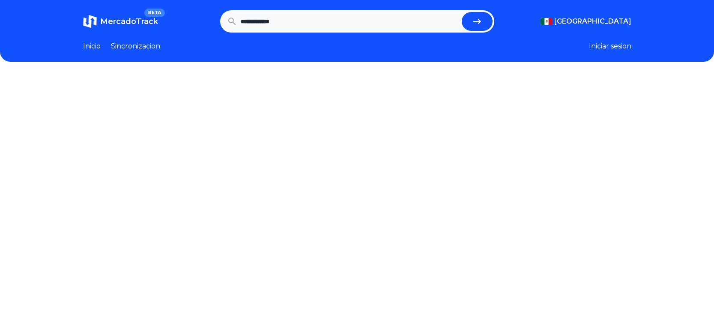 The height and width of the screenshot is (333, 714). What do you see at coordinates (135, 46) in the screenshot?
I see `a: Sincronizacion` at bounding box center [135, 46].